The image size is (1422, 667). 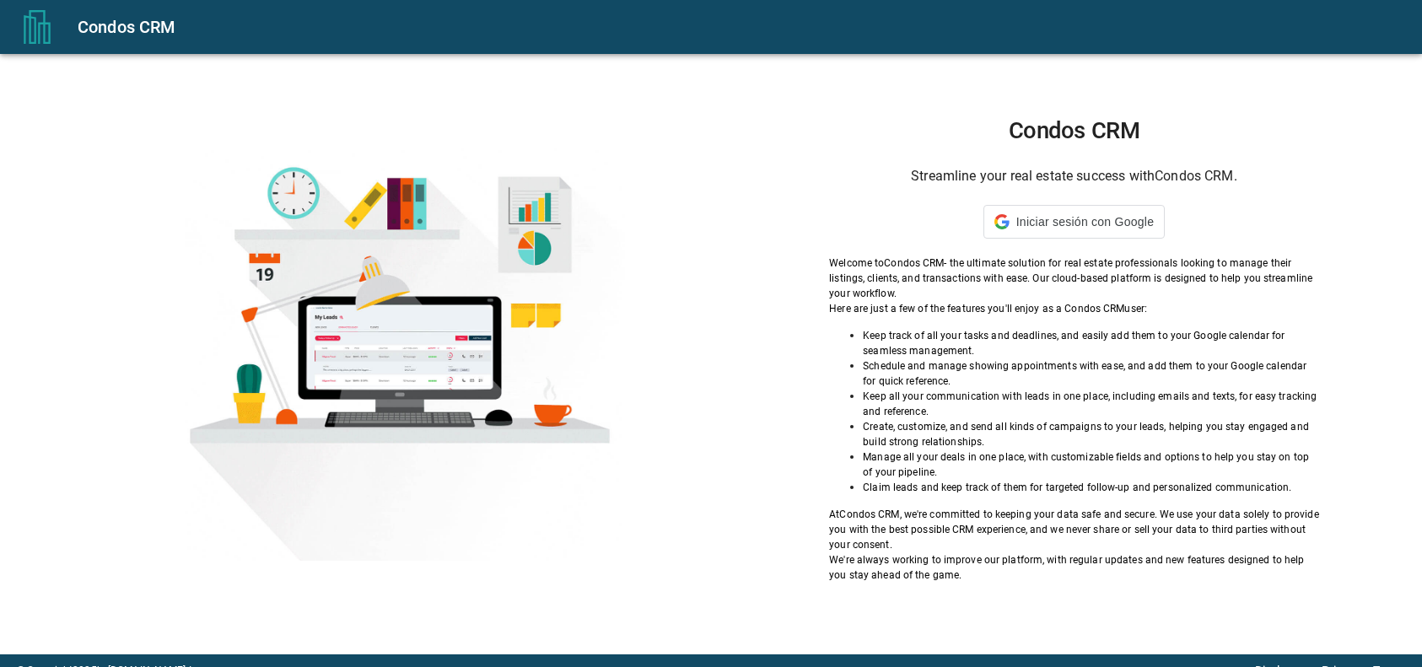 What do you see at coordinates (1074, 222) in the screenshot?
I see `div: Iniciar sesión con Google` at bounding box center [1074, 222].